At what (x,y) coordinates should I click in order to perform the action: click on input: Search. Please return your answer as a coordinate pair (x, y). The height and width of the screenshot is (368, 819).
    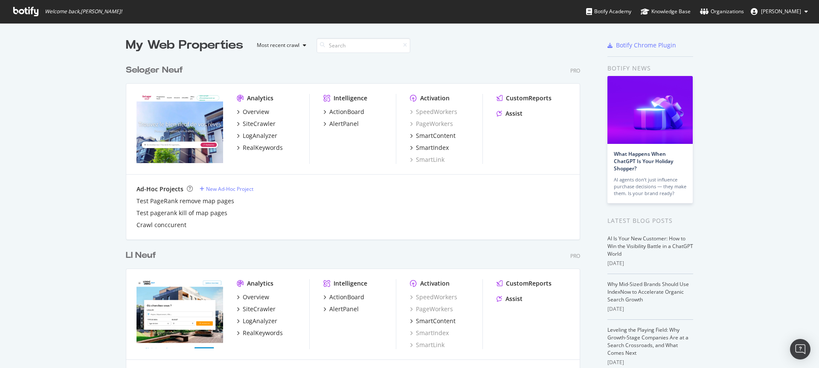
    Looking at the image, I should click on (364, 45).